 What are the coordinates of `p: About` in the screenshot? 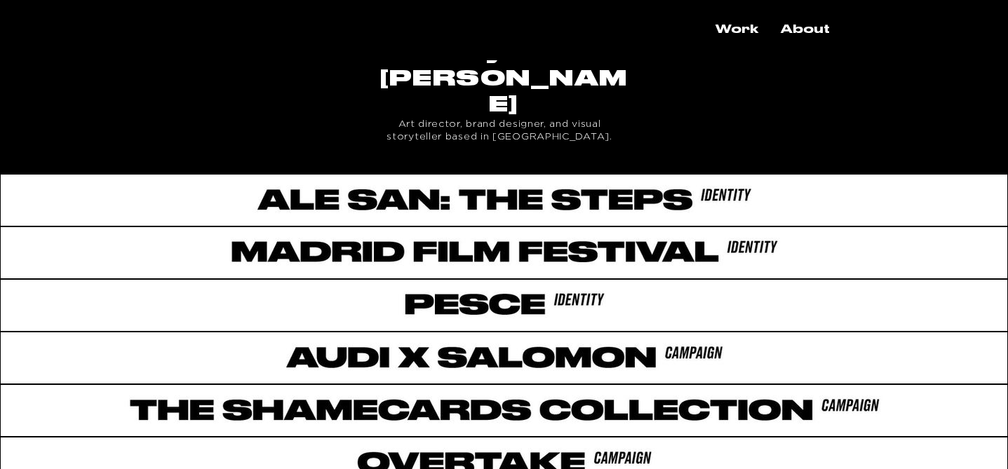 It's located at (805, 29).